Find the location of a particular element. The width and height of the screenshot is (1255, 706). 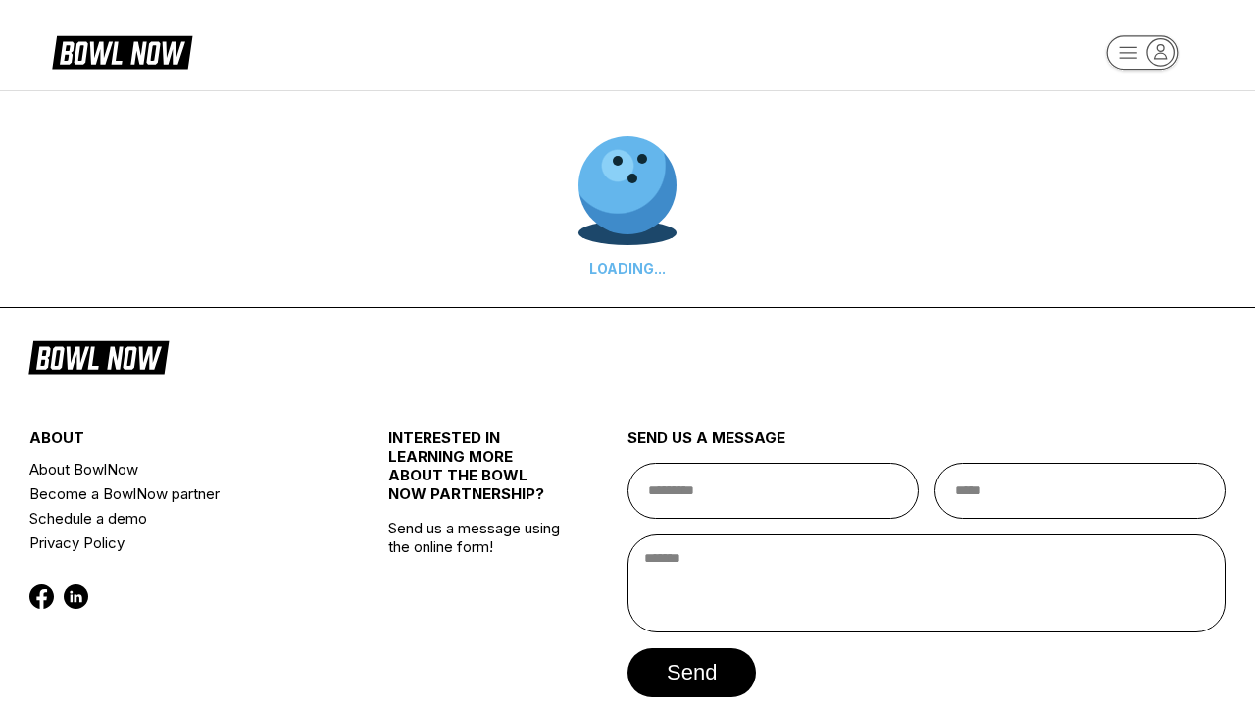

div: about is located at coordinates (178, 442).